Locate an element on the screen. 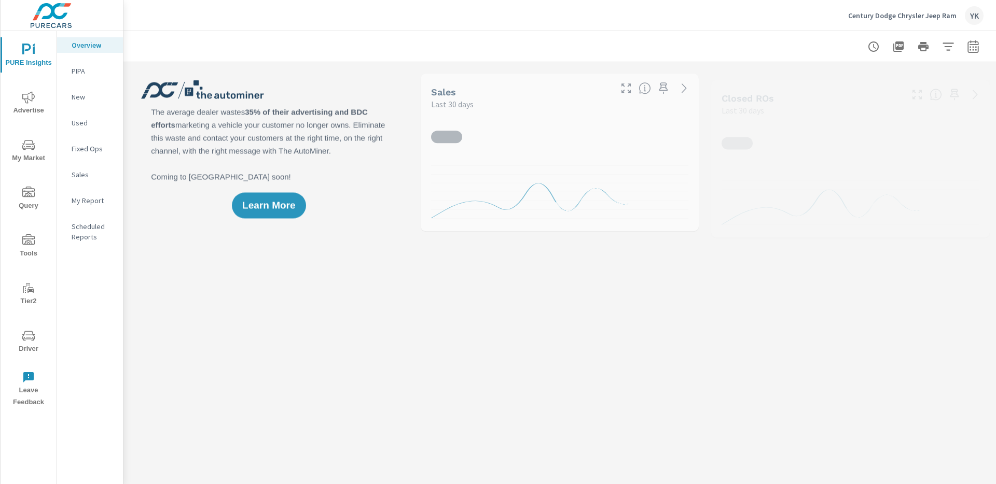 The height and width of the screenshot is (484, 996). div: My Report is located at coordinates (90, 201).